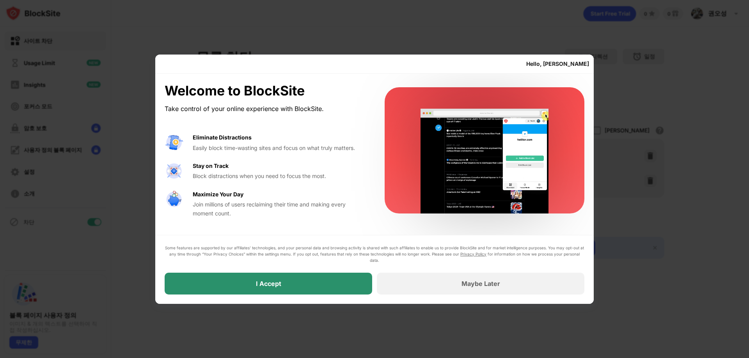 Image resolution: width=749 pixels, height=358 pixels. Describe the element at coordinates (222, 138) in the screenshot. I see `div: Eliminate Distractions` at that location.